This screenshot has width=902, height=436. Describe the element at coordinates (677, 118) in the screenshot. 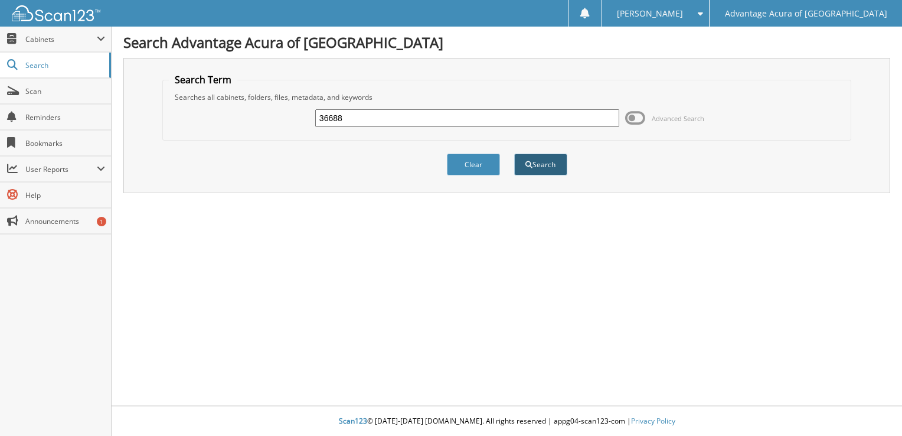

I see `span: Advanced Search` at that location.